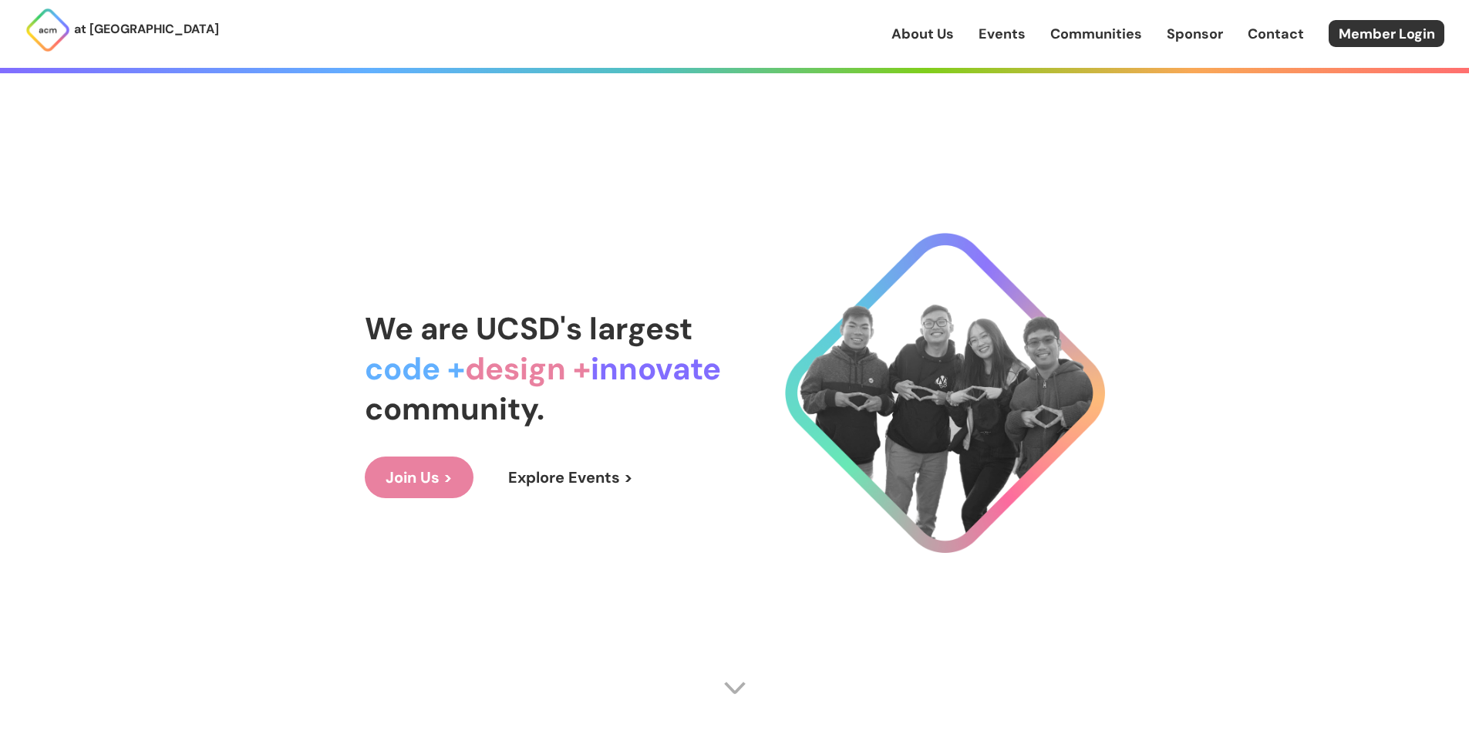 The height and width of the screenshot is (738, 1469). I want to click on span: design +, so click(527, 369).